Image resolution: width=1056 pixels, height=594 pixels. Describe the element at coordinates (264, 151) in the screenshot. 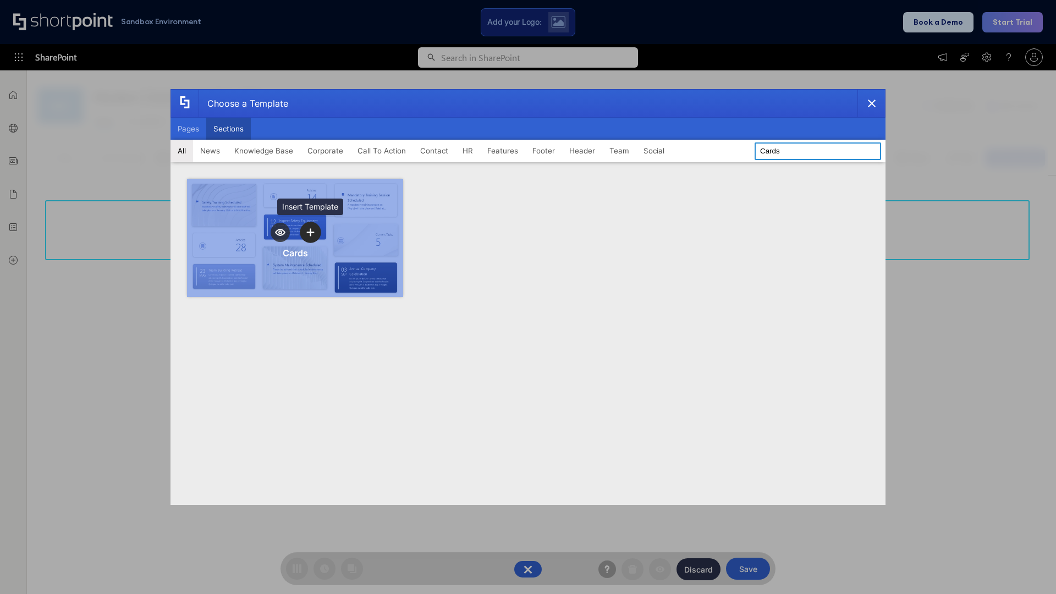

I see `button: Knowledge Base` at that location.